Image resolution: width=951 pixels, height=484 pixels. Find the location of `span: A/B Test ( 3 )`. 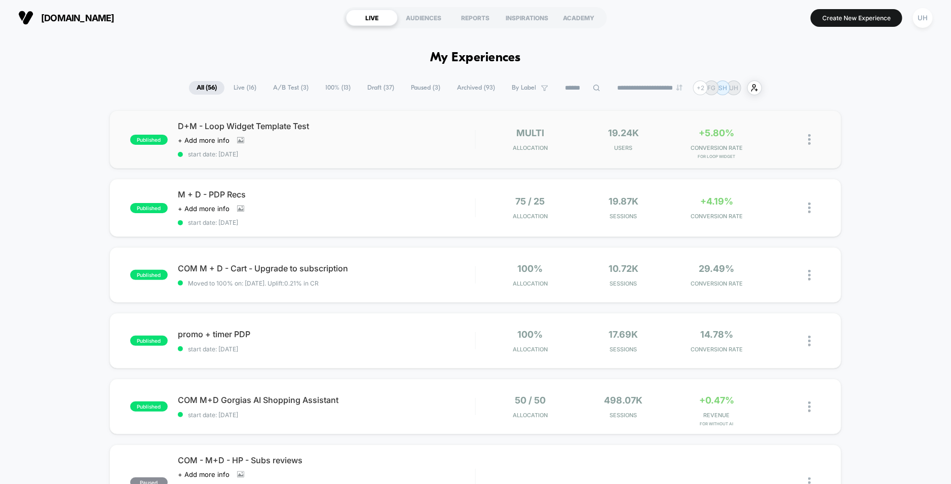

span: A/B Test ( 3 ) is located at coordinates (291, 88).